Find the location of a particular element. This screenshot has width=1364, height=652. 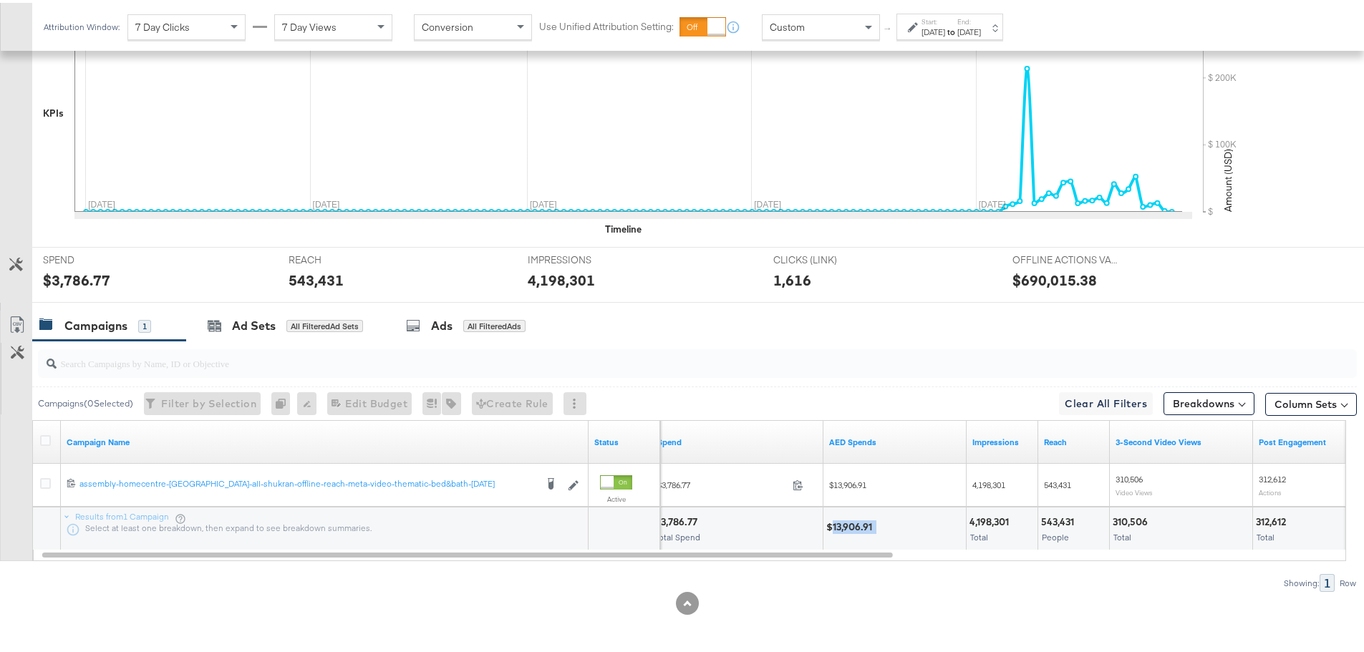

span: Custom is located at coordinates (787, 24).